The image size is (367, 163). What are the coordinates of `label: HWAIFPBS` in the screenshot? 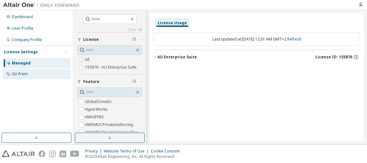 It's located at (95, 117).